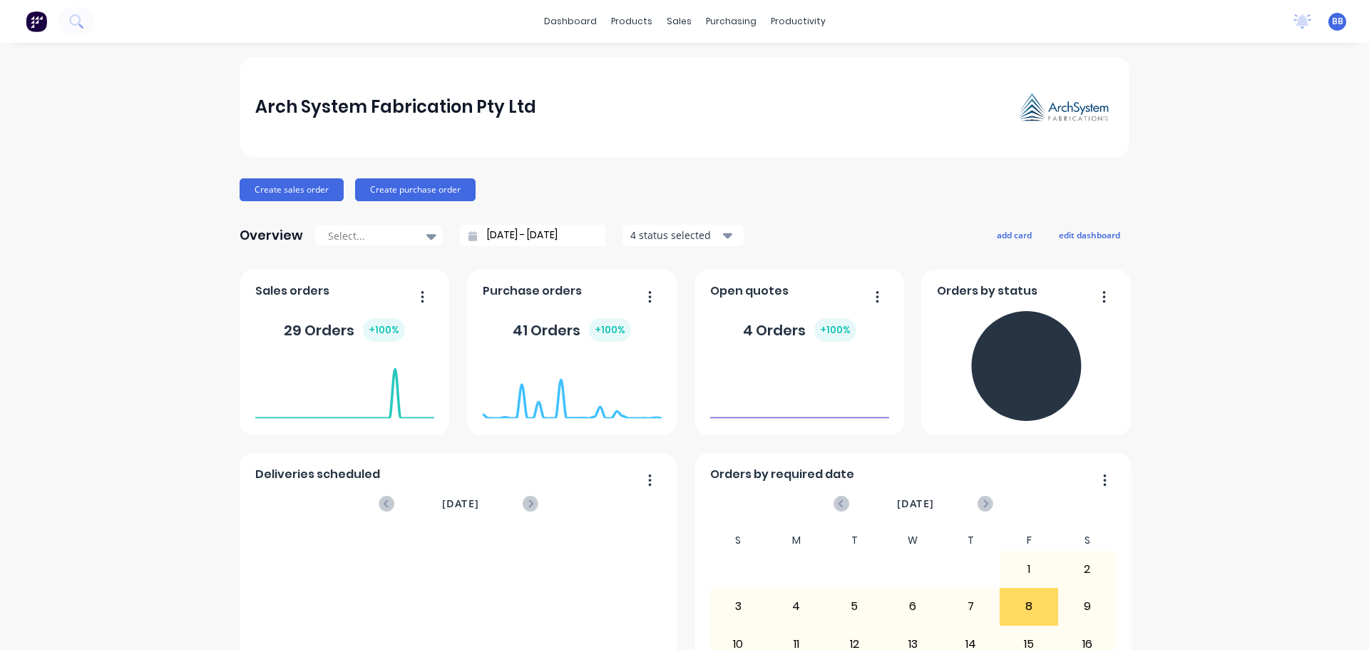  Describe the element at coordinates (415, 190) in the screenshot. I see `button: Create purchase order` at that location.